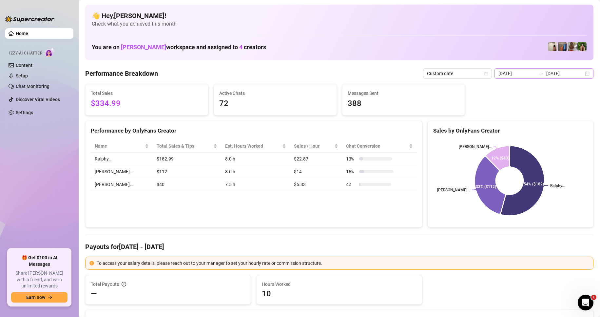 The width and height of the screenshot is (600, 317). Describe the element at coordinates (594, 297) in the screenshot. I see `span: 1` at that location.